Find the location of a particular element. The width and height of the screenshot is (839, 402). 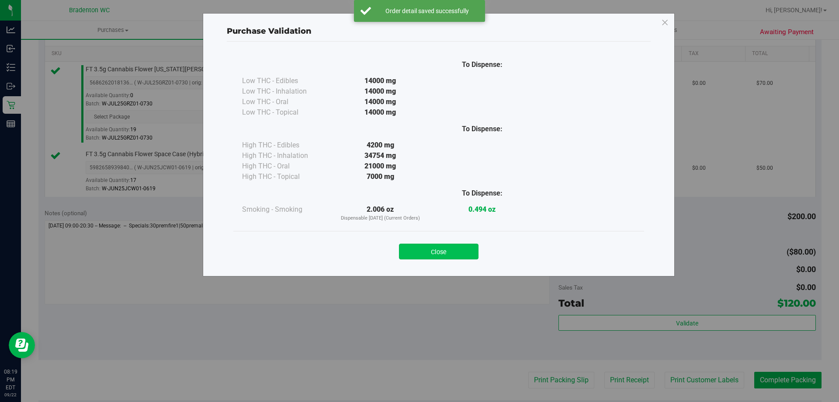

div: High THC - Oral is located at coordinates (286, 166).